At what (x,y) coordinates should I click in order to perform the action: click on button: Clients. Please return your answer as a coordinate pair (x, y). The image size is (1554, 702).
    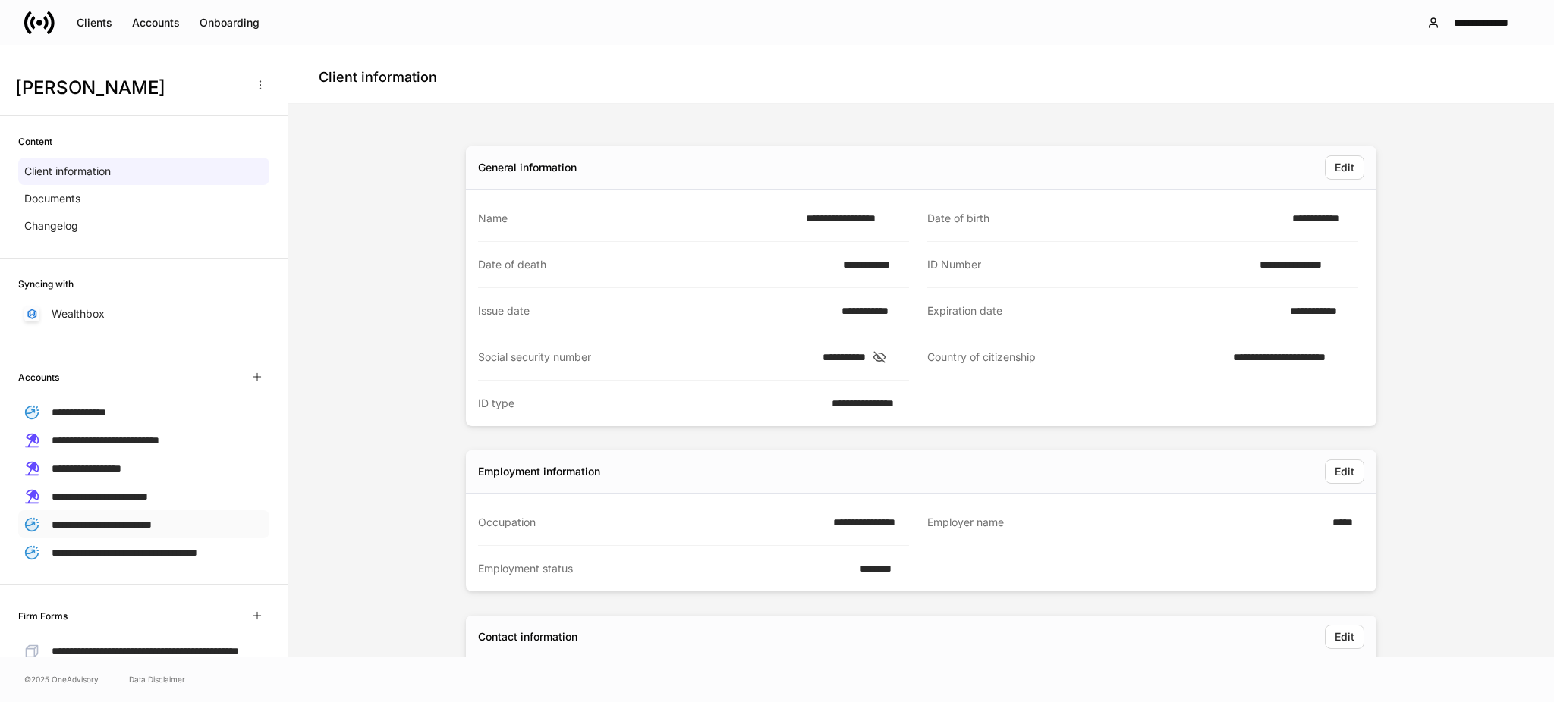
    Looking at the image, I should click on (94, 23).